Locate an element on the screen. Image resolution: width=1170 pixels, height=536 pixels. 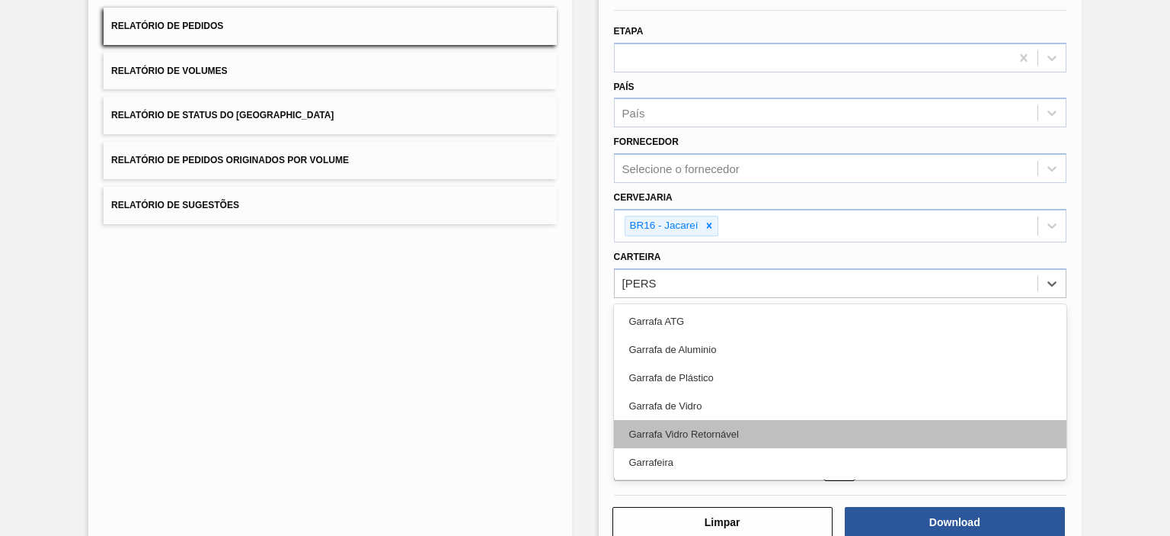
div: BR16 - Jacareí is located at coordinates (663, 226).